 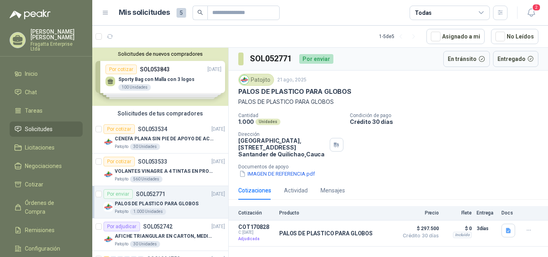 What do you see at coordinates (332, 190) in the screenshot?
I see `div: Mensajes` at bounding box center [332, 190].